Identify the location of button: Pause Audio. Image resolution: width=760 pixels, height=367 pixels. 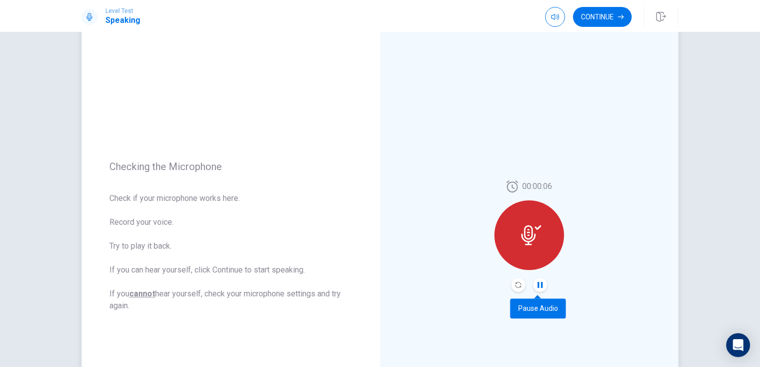
(540, 285).